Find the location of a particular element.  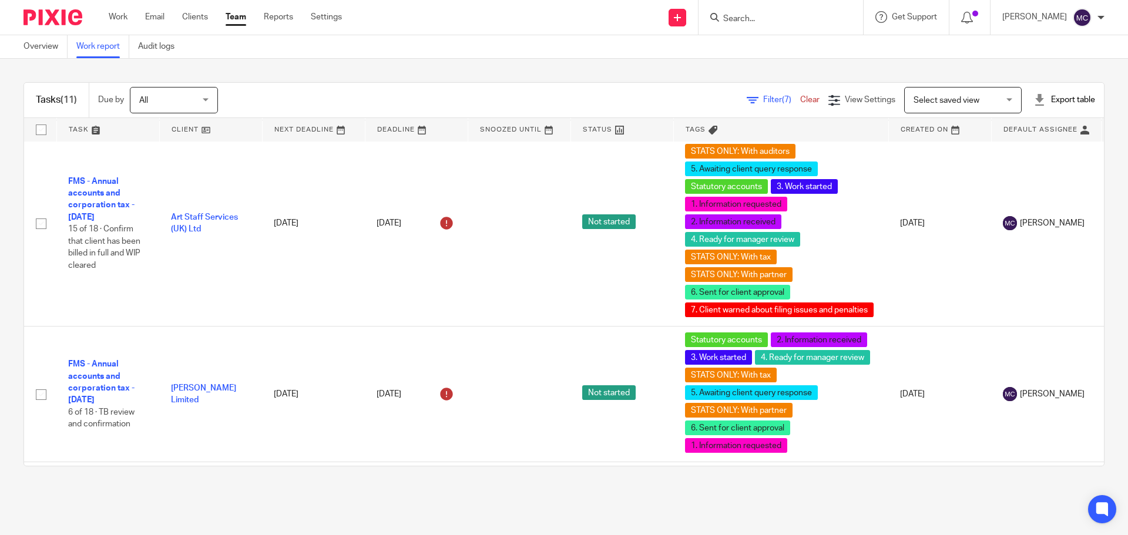

span: (7) is located at coordinates (786, 100).